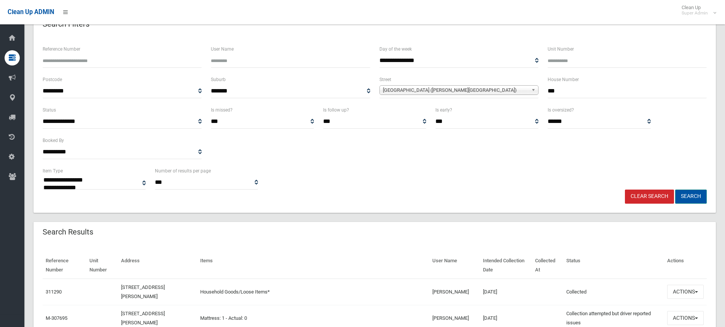 The height and width of the screenshot is (327, 725). Describe the element at coordinates (561, 49) in the screenshot. I see `label: Unit Number` at that location.